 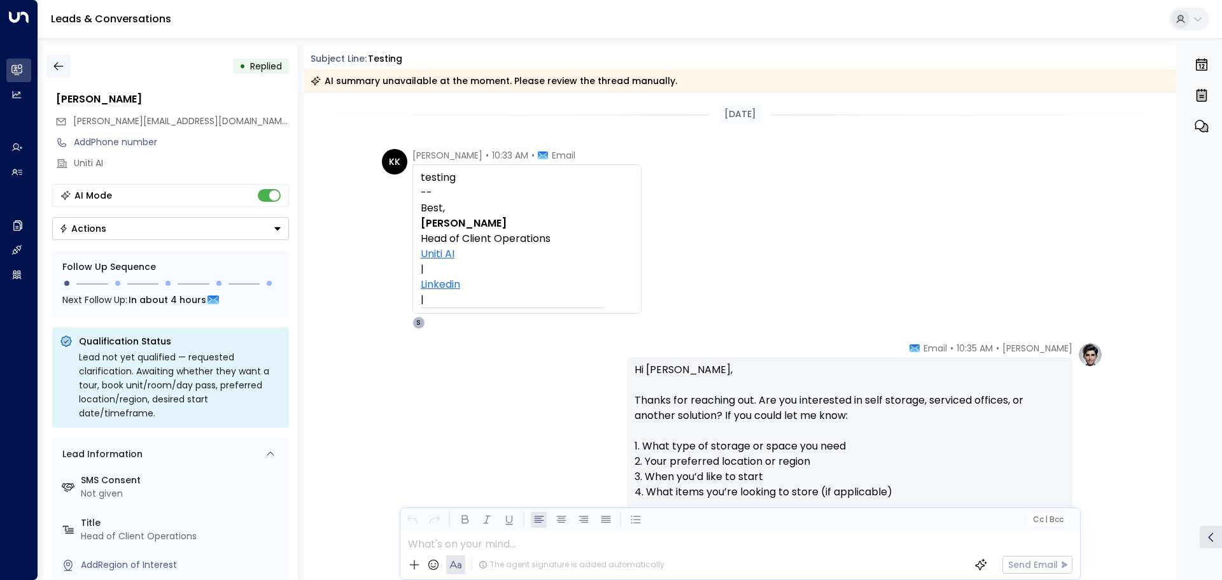 I want to click on div: The agent signature is added automatically, so click(x=572, y=565).